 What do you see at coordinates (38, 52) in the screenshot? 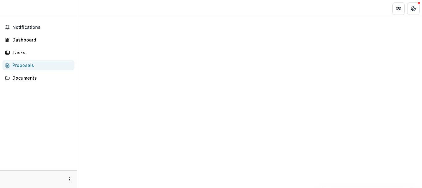
I see `a: Tasks` at bounding box center [38, 52].